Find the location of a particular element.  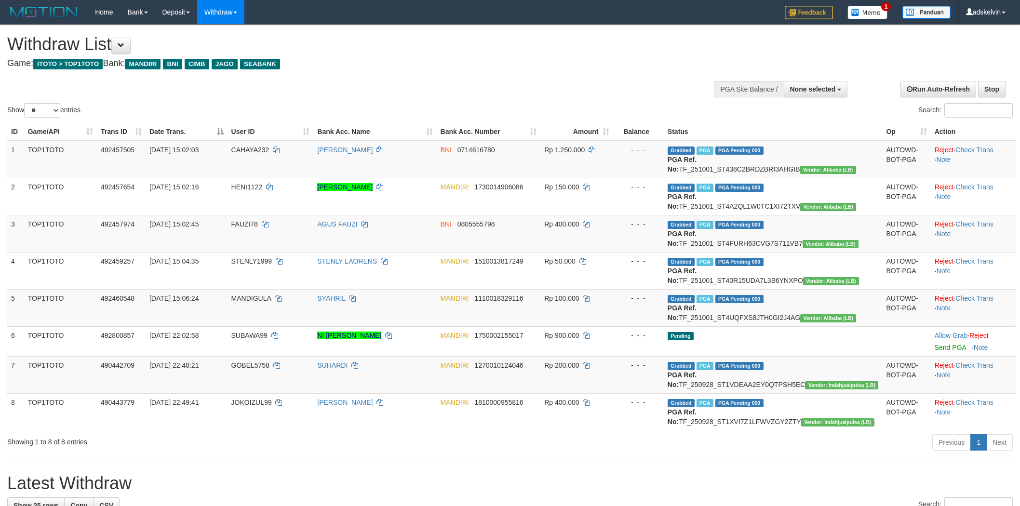

a: Allow Grab is located at coordinates (951, 335).